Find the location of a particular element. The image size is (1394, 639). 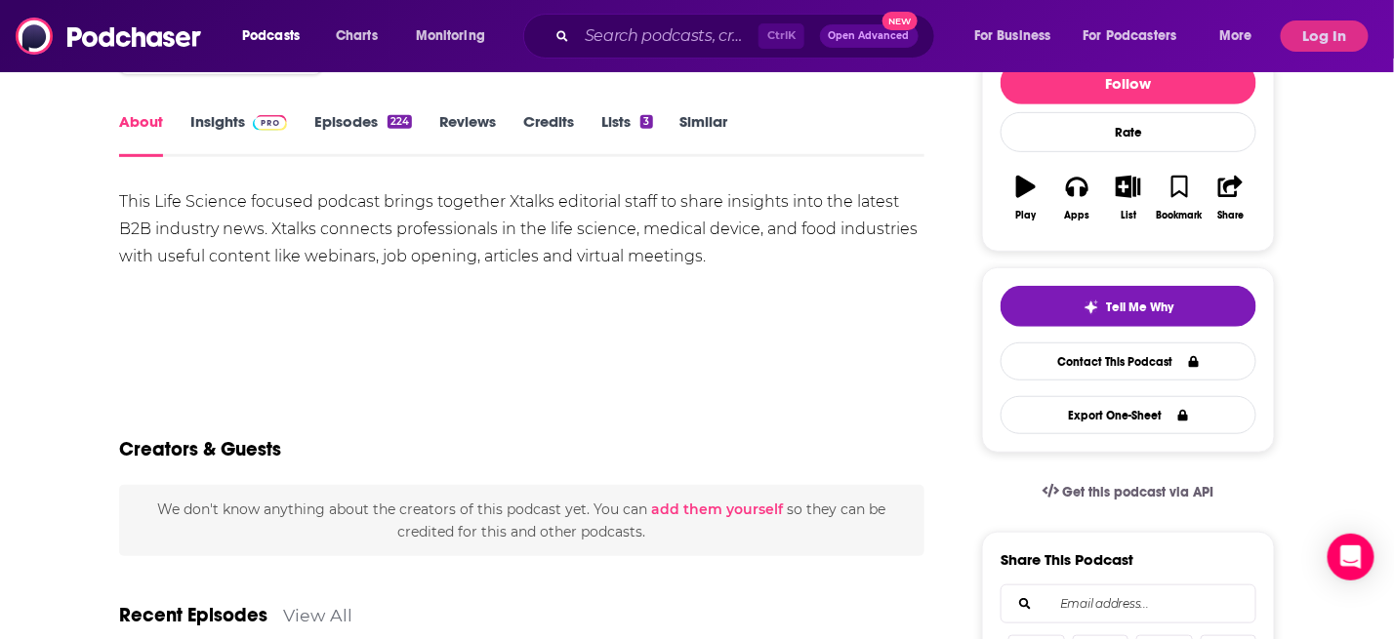

input: Search podcasts, credits, & more... is located at coordinates (668, 36).